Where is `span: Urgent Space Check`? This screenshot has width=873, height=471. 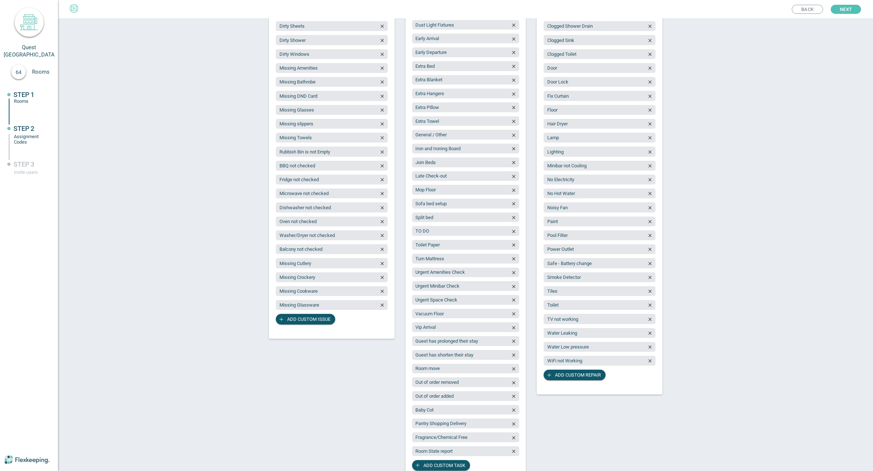
span: Urgent Space Check is located at coordinates (436, 299).